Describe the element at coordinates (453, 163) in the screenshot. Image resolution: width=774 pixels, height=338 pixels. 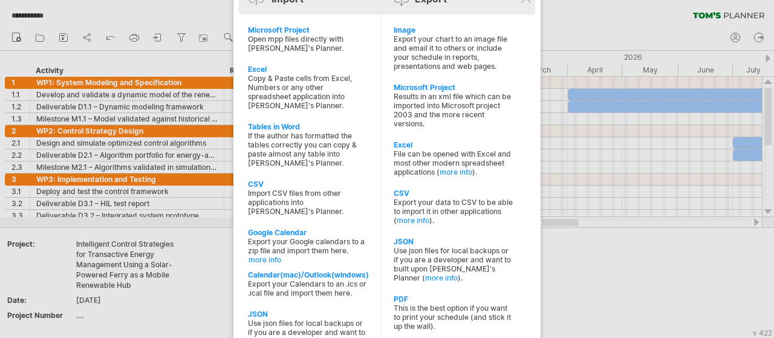
I see `div: File can be opened with Excel and most other modern spreadsheet applications ( ).` at that location.